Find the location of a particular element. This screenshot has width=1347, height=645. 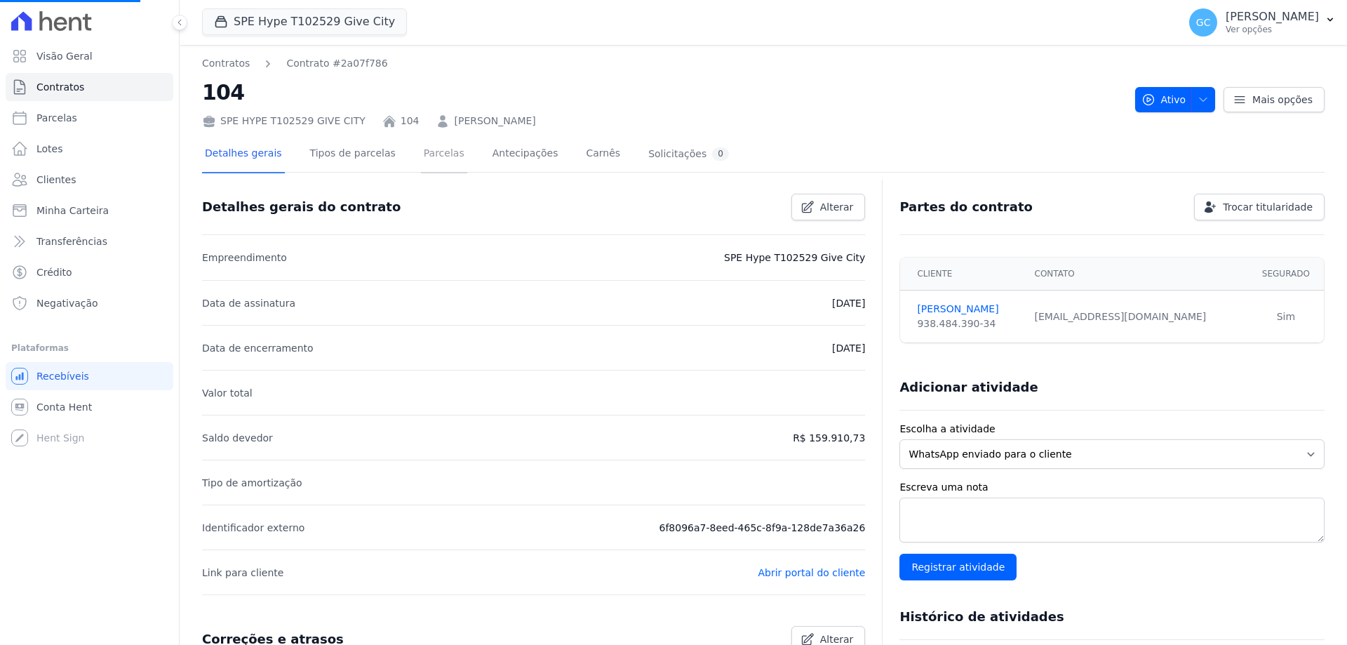

a: Visão Geral is located at coordinates (89, 56).